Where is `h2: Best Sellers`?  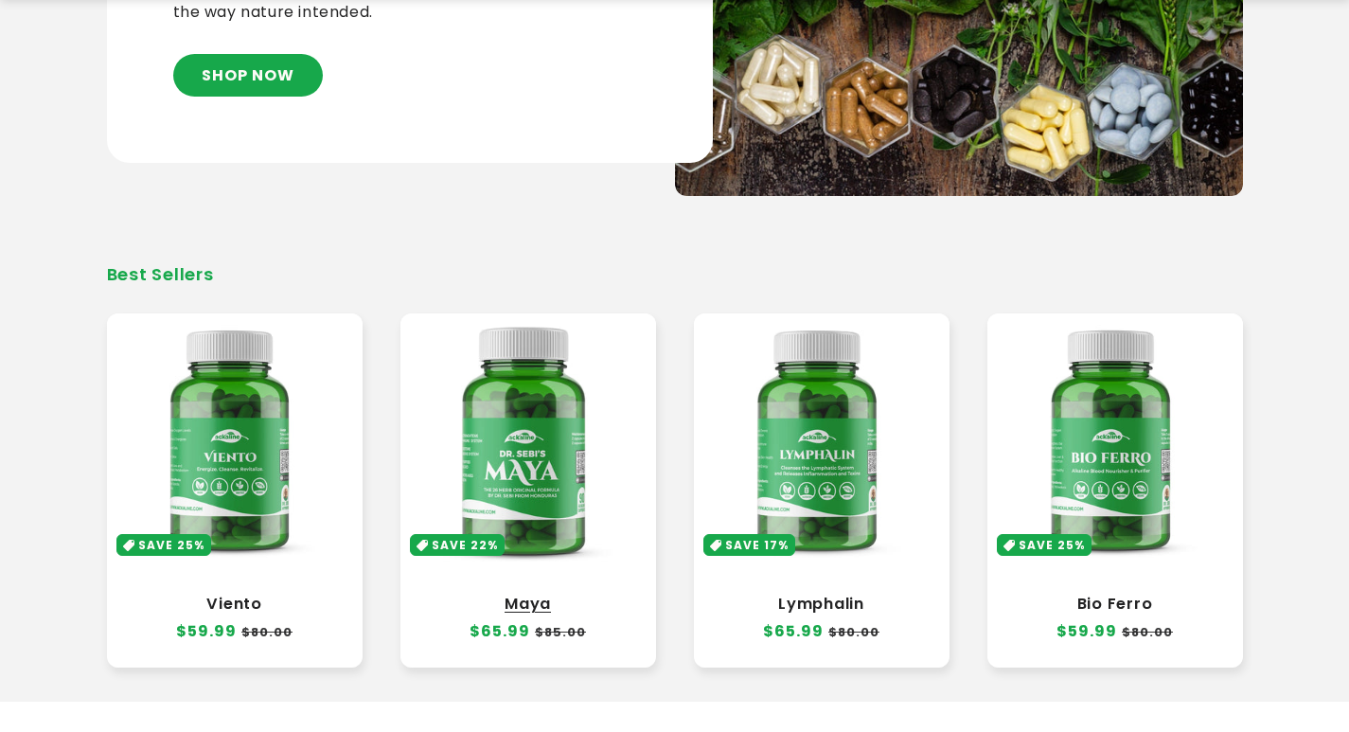 h2: Best Sellers is located at coordinates (675, 274).